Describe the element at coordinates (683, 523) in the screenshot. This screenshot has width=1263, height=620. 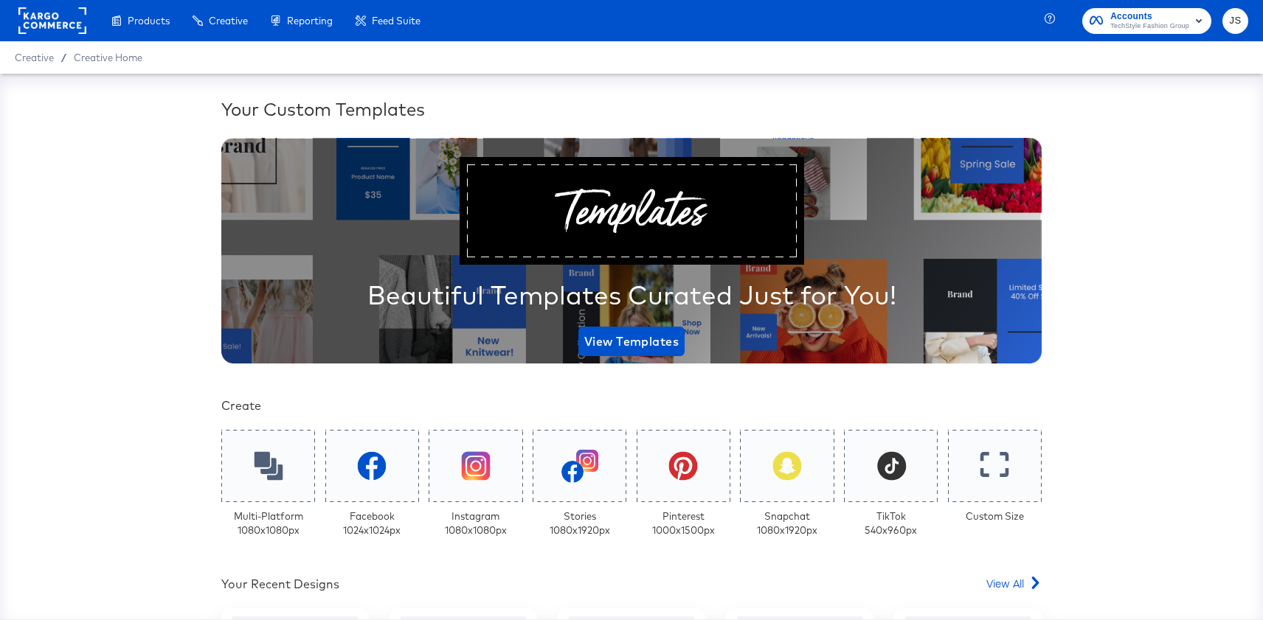
I see `div: Pinterest 1000 x 1500 px` at that location.